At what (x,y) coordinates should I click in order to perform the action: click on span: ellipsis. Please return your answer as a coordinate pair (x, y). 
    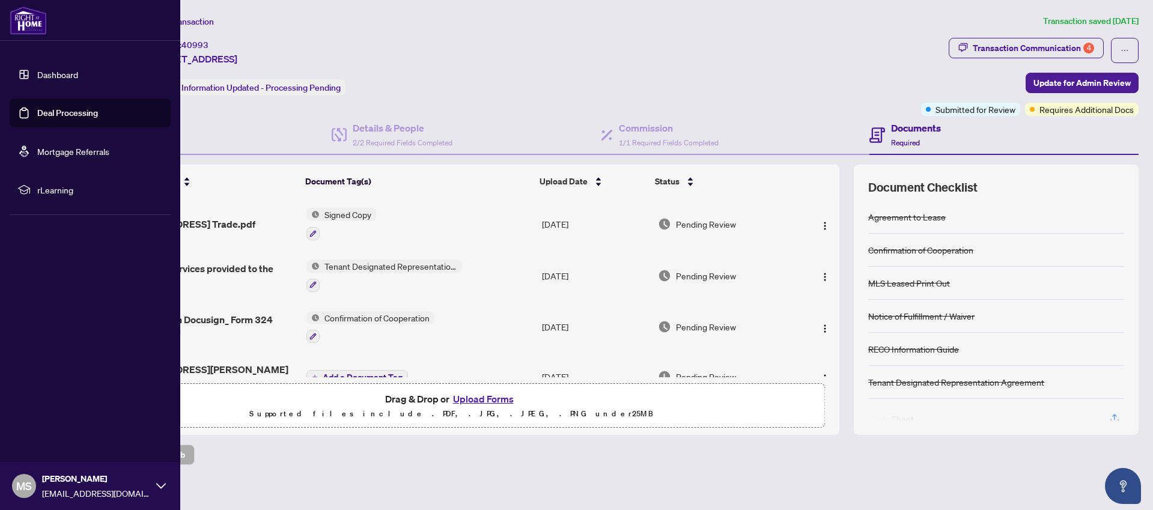
    Looking at the image, I should click on (1125, 50).